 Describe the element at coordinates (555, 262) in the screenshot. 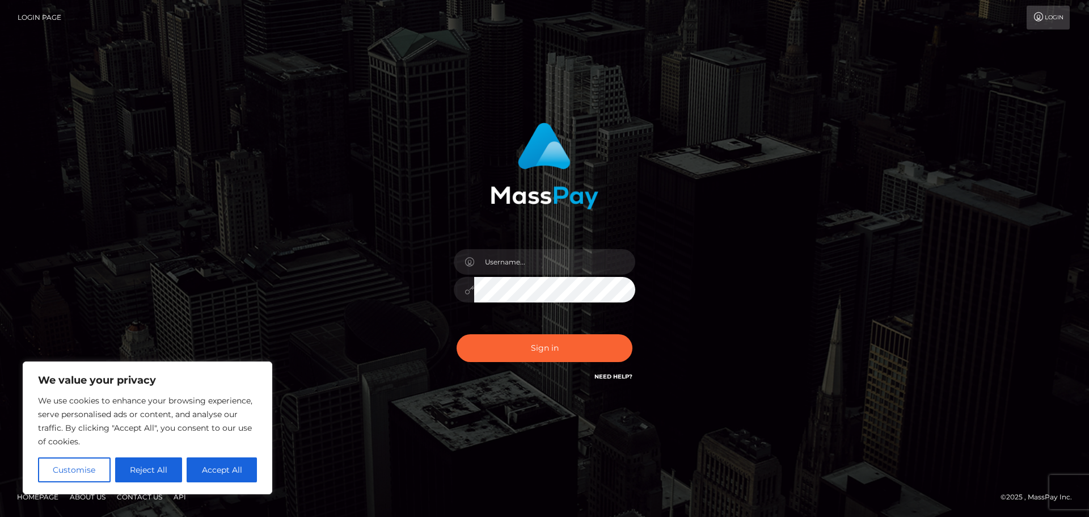

I see `input: Username...` at that location.